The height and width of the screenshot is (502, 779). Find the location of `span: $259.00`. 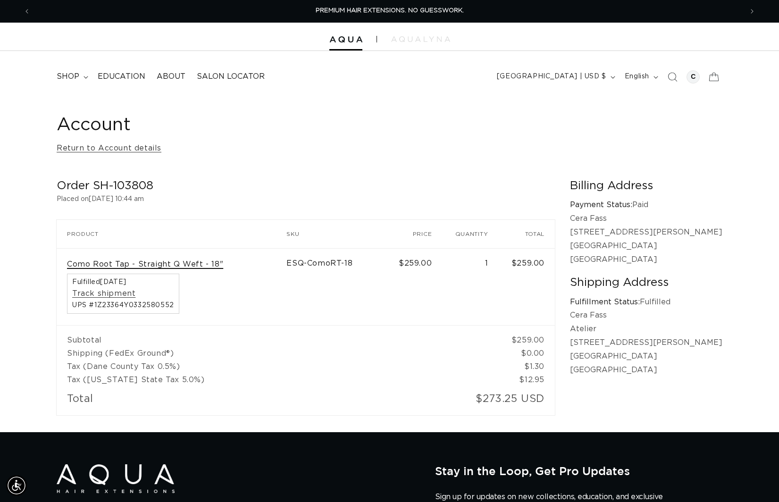

span: $259.00 is located at coordinates (415, 263).